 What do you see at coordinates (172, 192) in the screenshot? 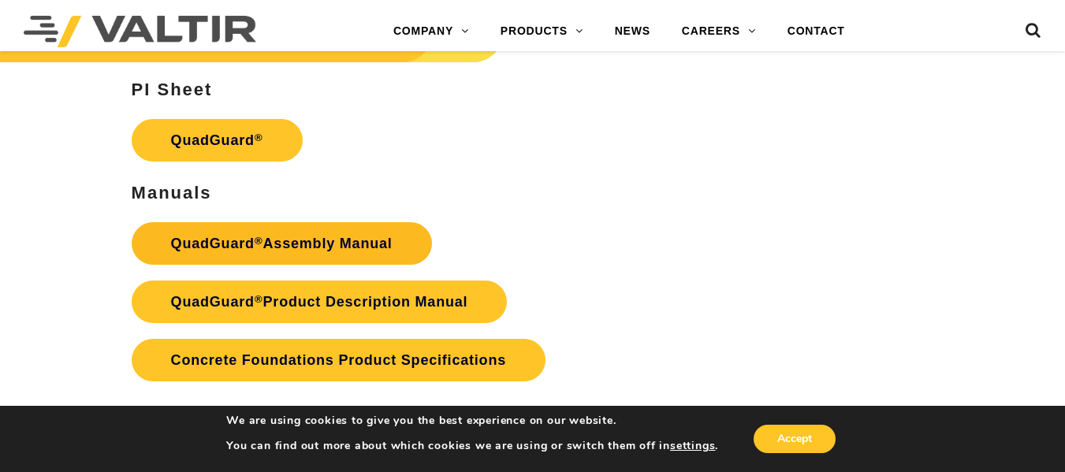
I see `strong: Manuals` at bounding box center [172, 192].